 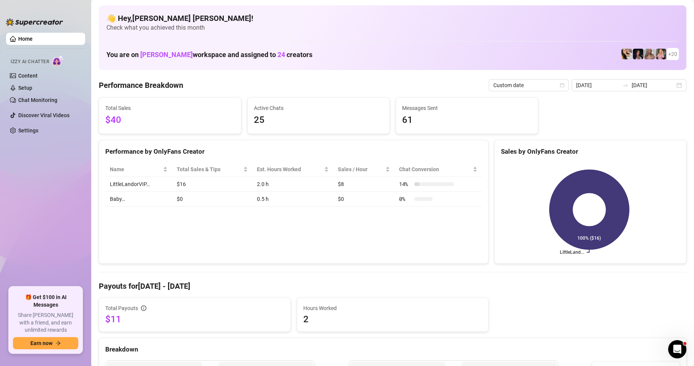 What do you see at coordinates (58, 343) in the screenshot?
I see `span: arrow-right` at bounding box center [58, 343].